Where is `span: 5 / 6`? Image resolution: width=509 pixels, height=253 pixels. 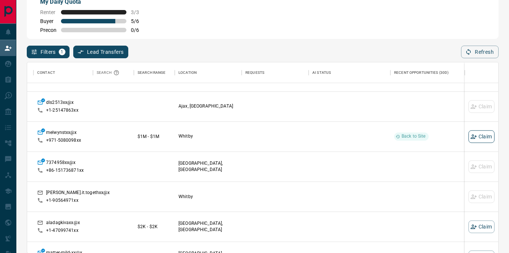
span: 5 / 6 is located at coordinates (139, 21).